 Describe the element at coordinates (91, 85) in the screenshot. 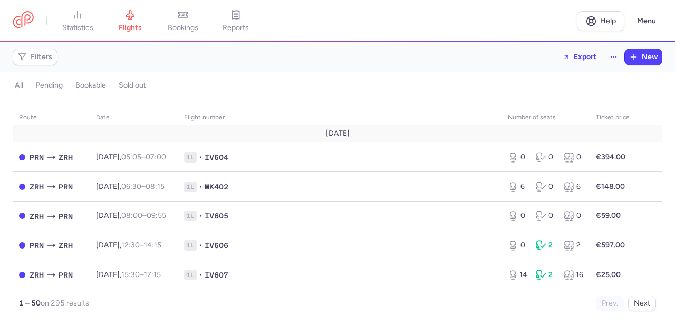

I see `h4: bookable` at that location.